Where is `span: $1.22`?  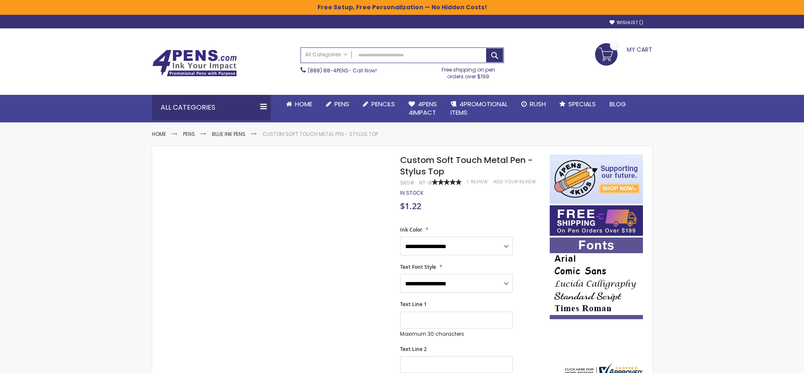 span: $1.22 is located at coordinates (411, 206).